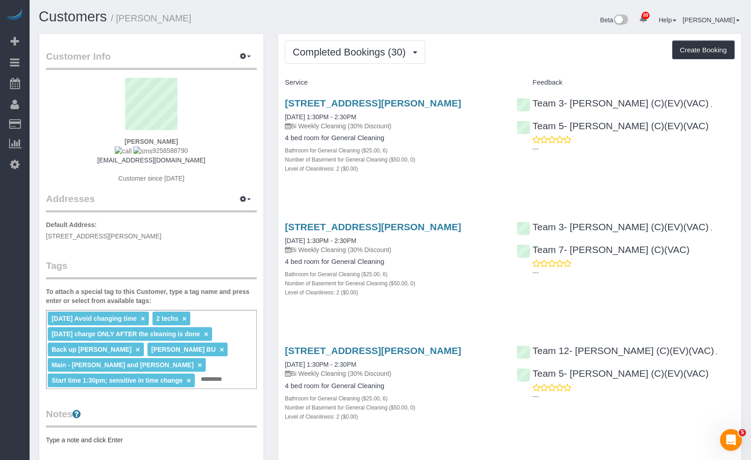 The image size is (751, 460). Describe the element at coordinates (351, 52) in the screenshot. I see `span: Completed Bookings (30)` at that location.